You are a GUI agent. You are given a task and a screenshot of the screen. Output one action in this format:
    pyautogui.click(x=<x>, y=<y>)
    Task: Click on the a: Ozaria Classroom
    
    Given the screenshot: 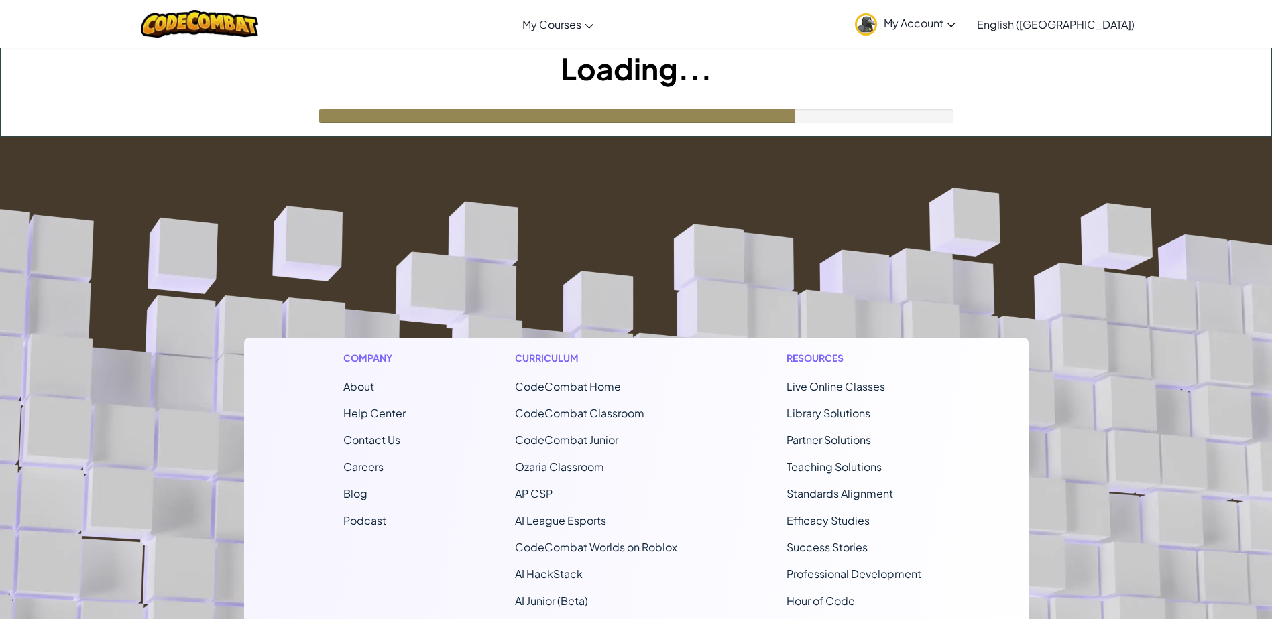 What is the action you would take?
    pyautogui.click(x=559, y=467)
    